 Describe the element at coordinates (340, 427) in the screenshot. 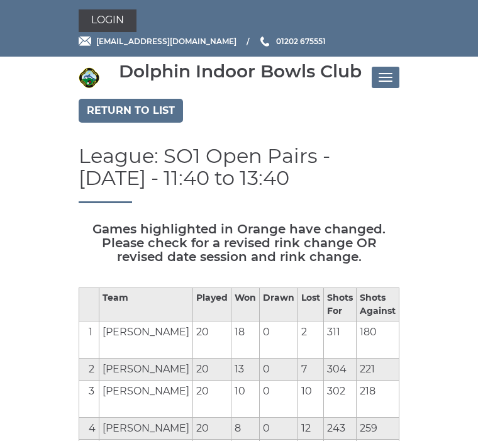

I see `td: 243` at that location.